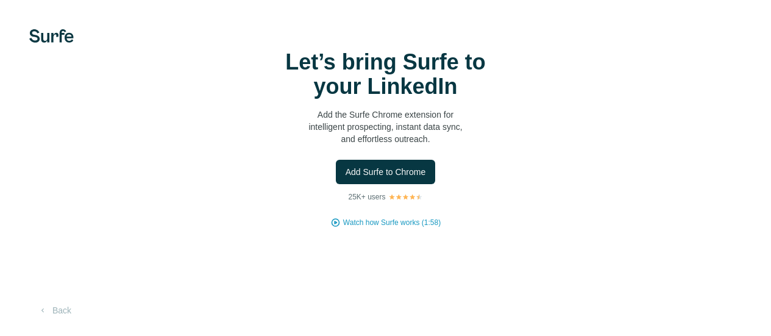 The height and width of the screenshot is (336, 771). Describe the element at coordinates (386, 74) in the screenshot. I see `h1: Let’s bring Surfe to your LinkedIn` at that location.